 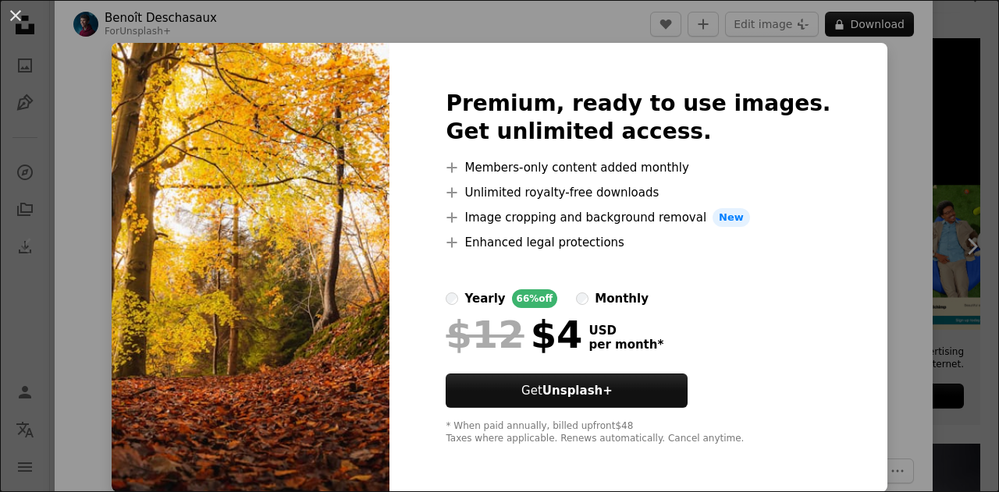 I want to click on div: * When paid annually, billed upfront $48 Taxes where applicable. Renews automatically. Cancel any..., so click(x=638, y=433).